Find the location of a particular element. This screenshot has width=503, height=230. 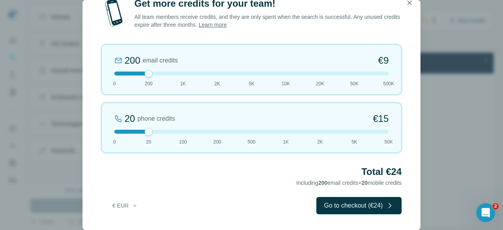

span: €15 is located at coordinates (380, 119).